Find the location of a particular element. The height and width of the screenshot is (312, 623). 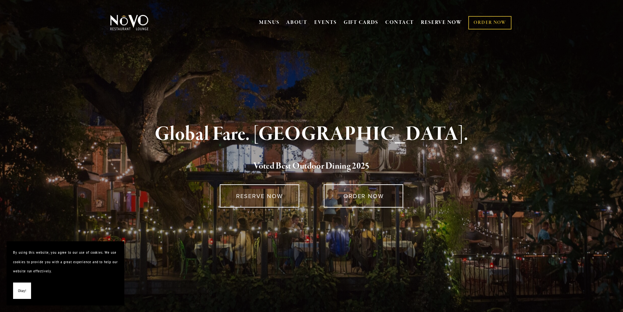

a: Voted Best Outdoor Dining 202 is located at coordinates (309, 166).